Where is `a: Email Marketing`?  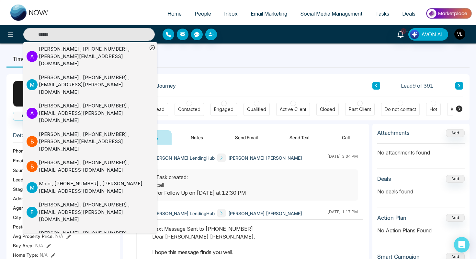 a: Email Marketing is located at coordinates (269, 14).